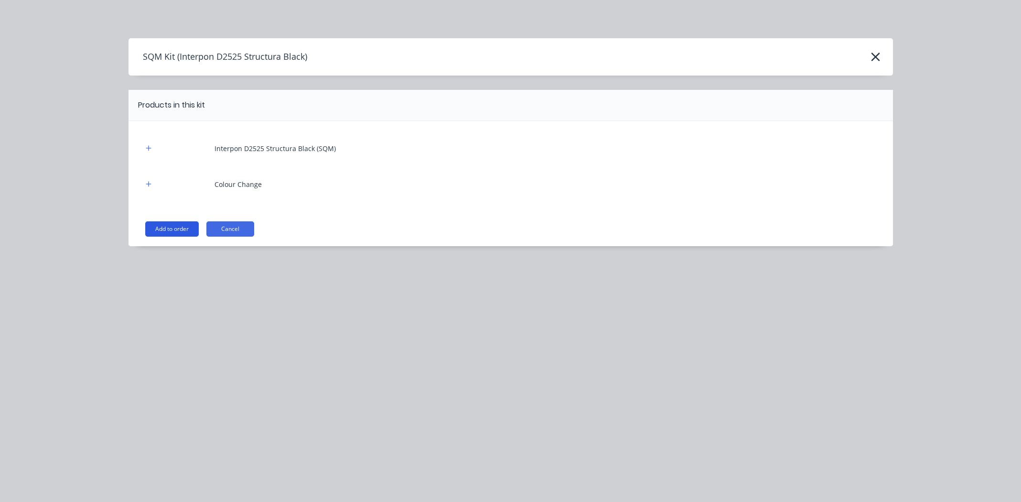 Image resolution: width=1021 pixels, height=502 pixels. I want to click on h4: SQM Kit (Interpon D2525 Structura Black), so click(218, 57).